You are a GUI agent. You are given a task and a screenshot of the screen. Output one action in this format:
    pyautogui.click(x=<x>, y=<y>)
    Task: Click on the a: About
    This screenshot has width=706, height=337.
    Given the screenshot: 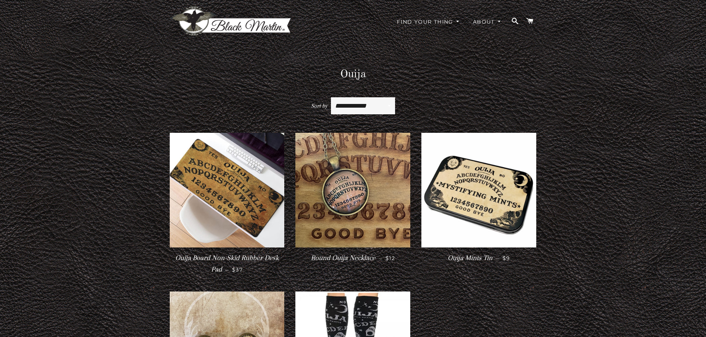 What is the action you would take?
    pyautogui.click(x=487, y=22)
    